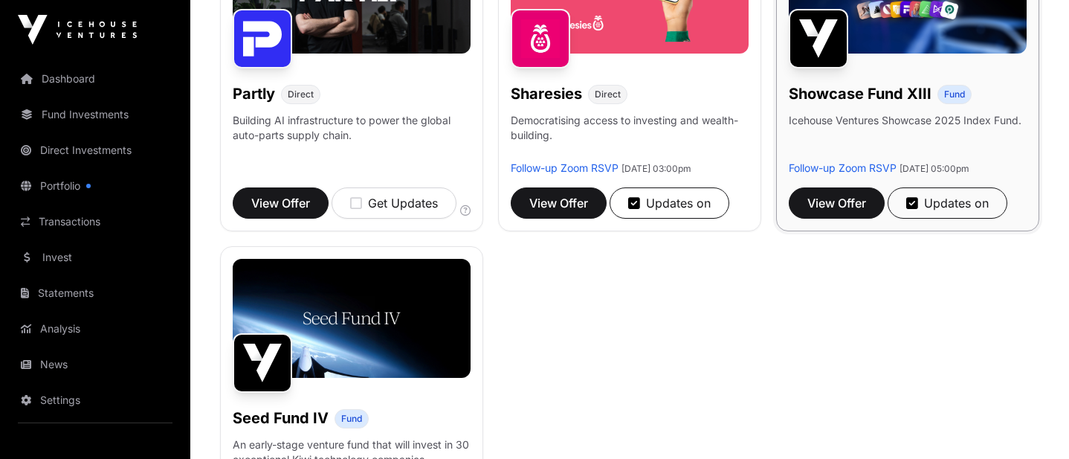 The height and width of the screenshot is (459, 1069). Describe the element at coordinates (95, 79) in the screenshot. I see `a: Dashboard` at that location.